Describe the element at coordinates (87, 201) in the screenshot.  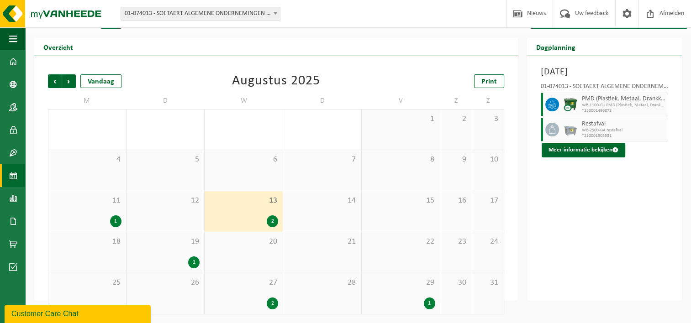
I see `span: 11` at that location.